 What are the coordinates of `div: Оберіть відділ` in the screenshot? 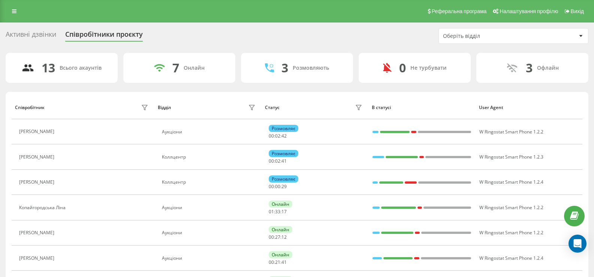 It's located at (487, 36).